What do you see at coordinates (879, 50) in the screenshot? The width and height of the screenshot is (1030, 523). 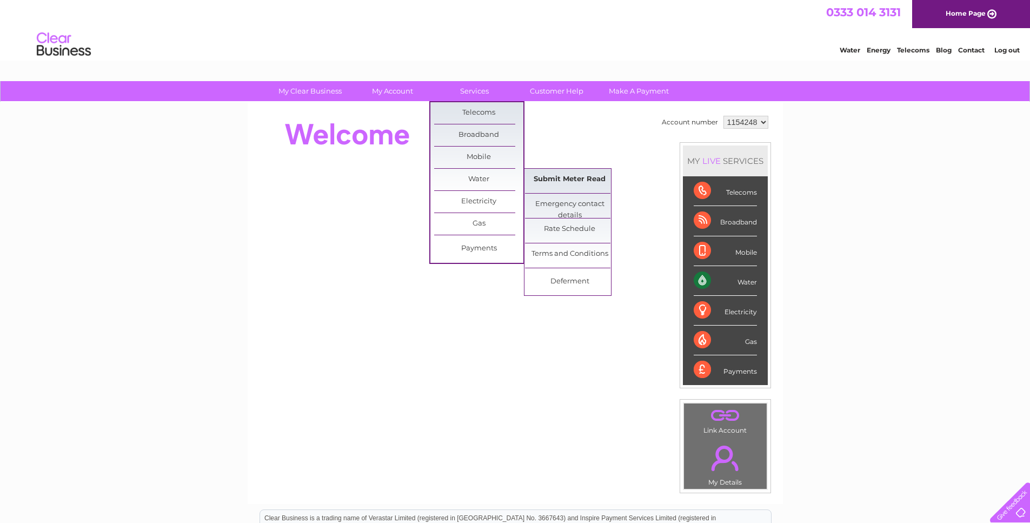 I see `a: Energy` at bounding box center [879, 50].